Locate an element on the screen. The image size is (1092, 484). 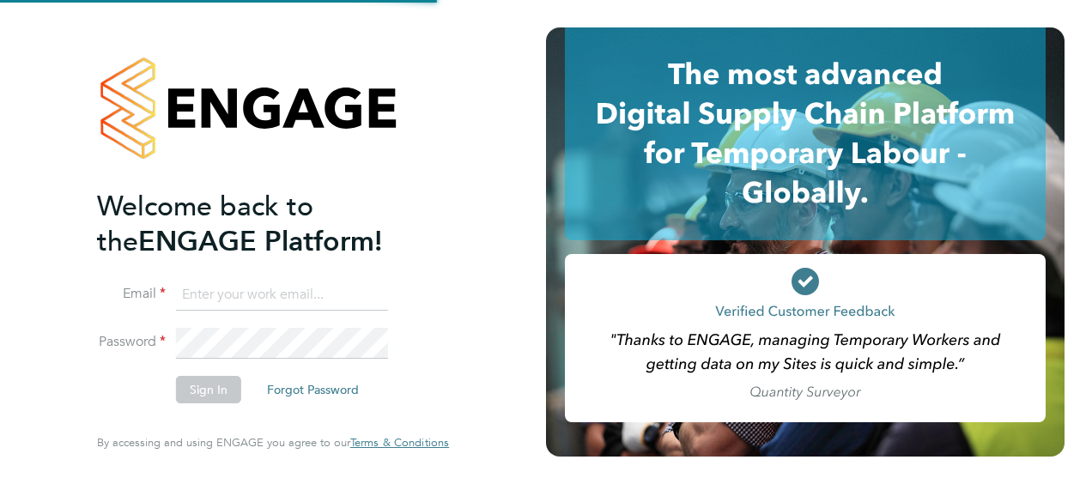
label: Email is located at coordinates (131, 294).